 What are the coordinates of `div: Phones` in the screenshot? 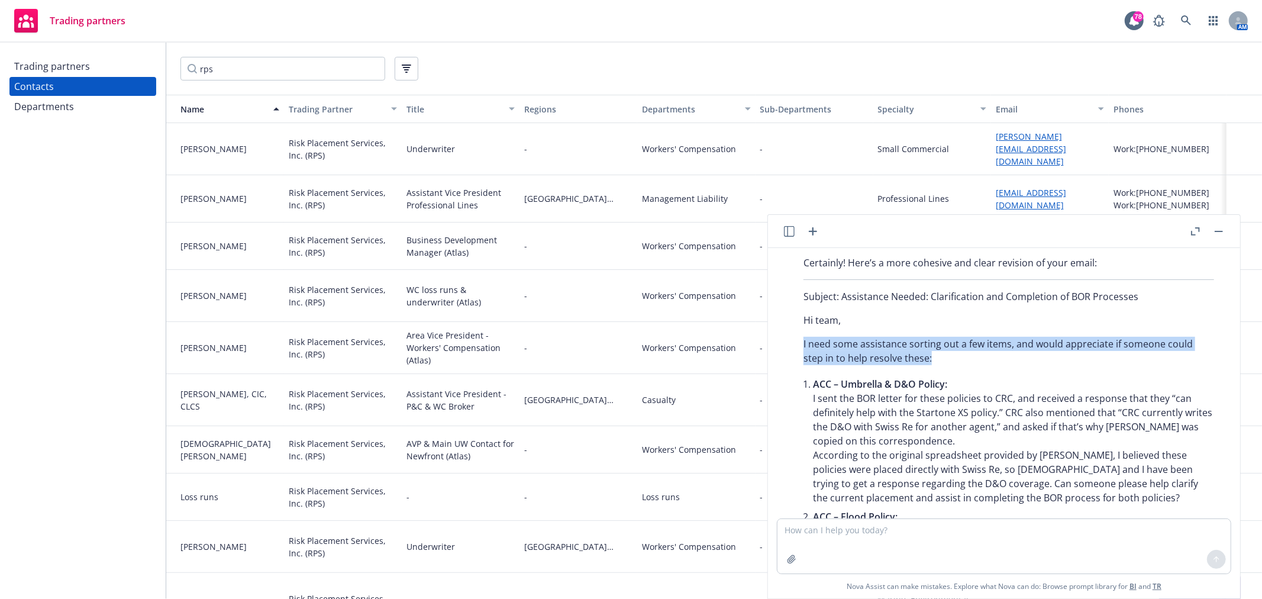 It's located at (1167, 109).